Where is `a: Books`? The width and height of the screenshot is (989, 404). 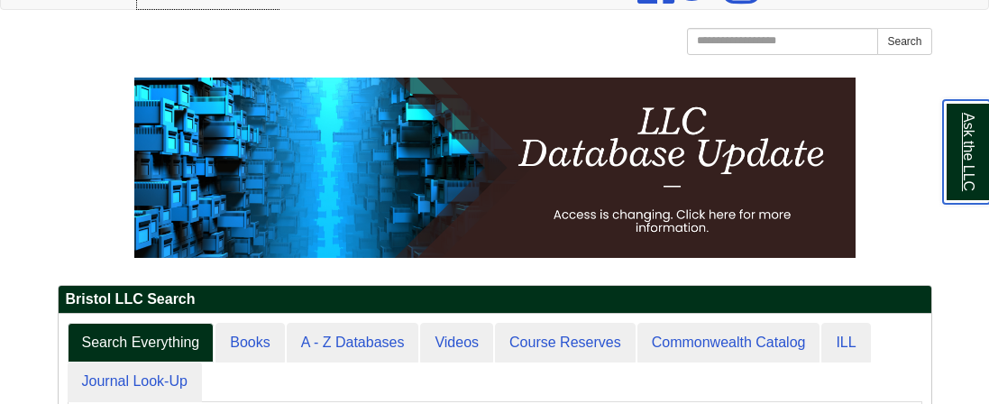
a: Books is located at coordinates (250, 343).